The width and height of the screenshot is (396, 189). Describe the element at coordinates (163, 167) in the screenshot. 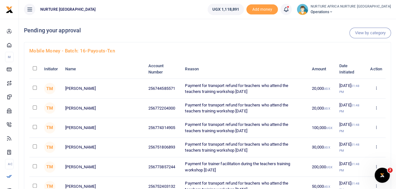

I see `td: 256773857244` at that location.